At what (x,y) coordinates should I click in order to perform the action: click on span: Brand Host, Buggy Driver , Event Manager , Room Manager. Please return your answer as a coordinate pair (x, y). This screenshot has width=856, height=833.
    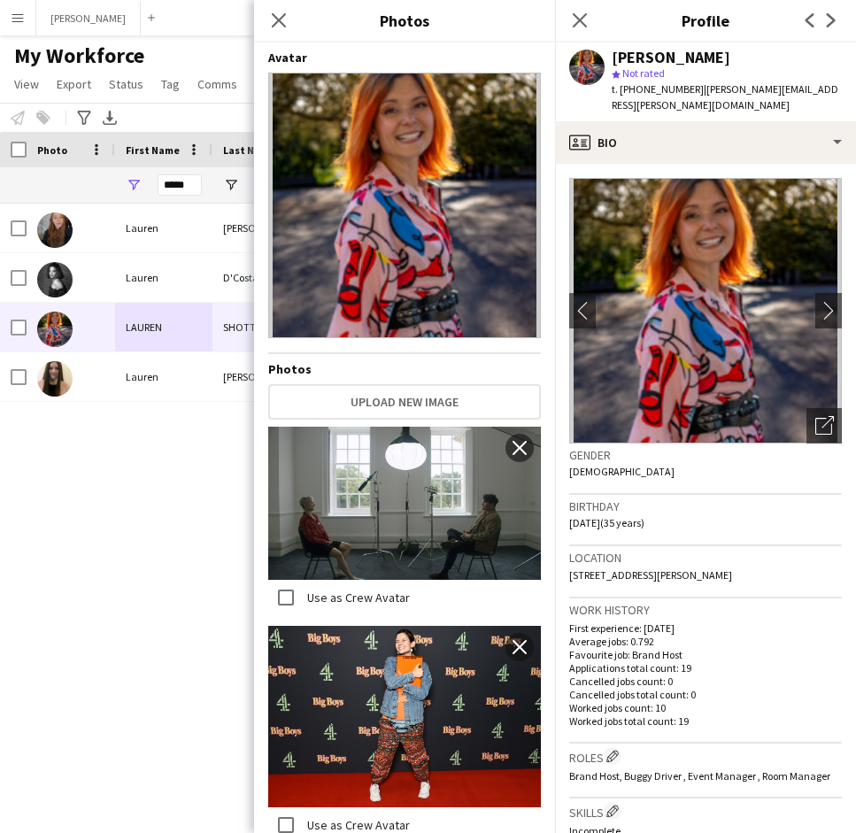
    Looking at the image, I should click on (699, 776).